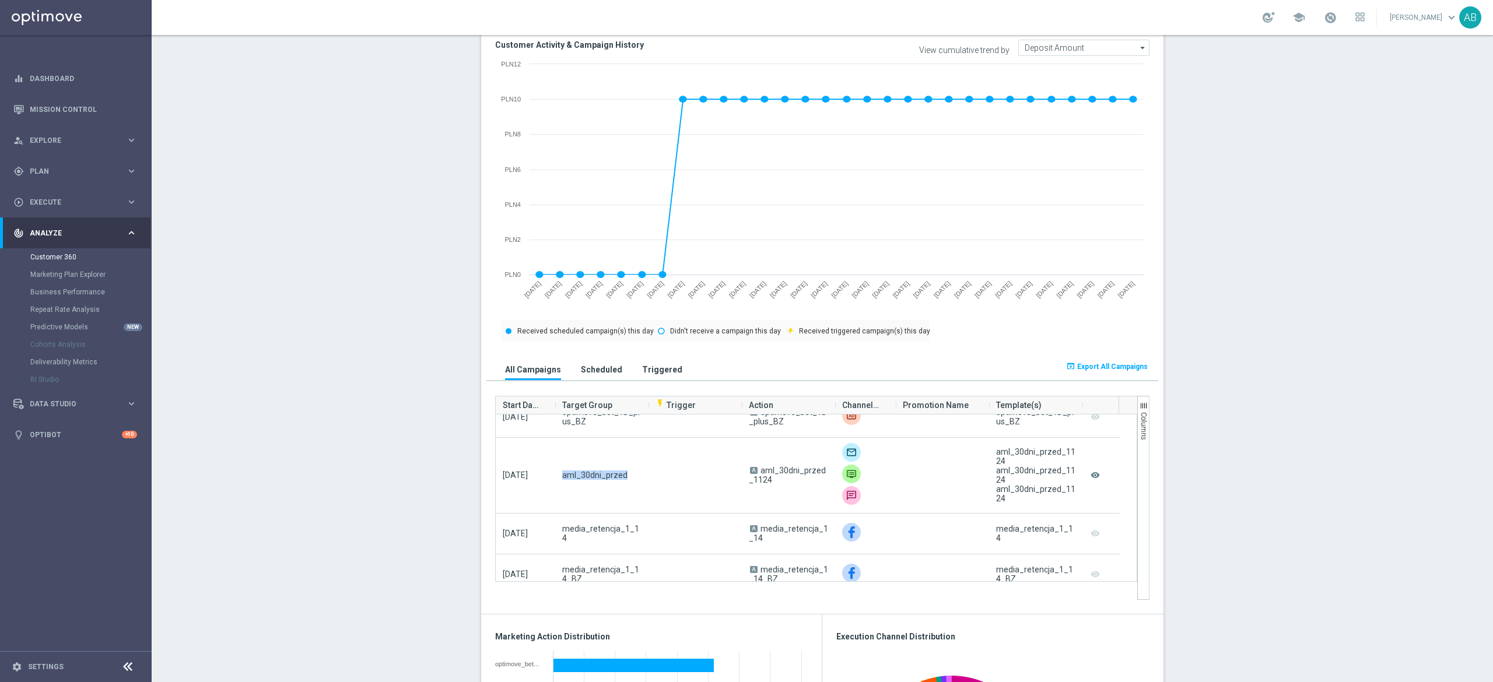 This screenshot has height=682, width=1493. I want to click on span: media_retencja_1_14_BZ, so click(602, 574).